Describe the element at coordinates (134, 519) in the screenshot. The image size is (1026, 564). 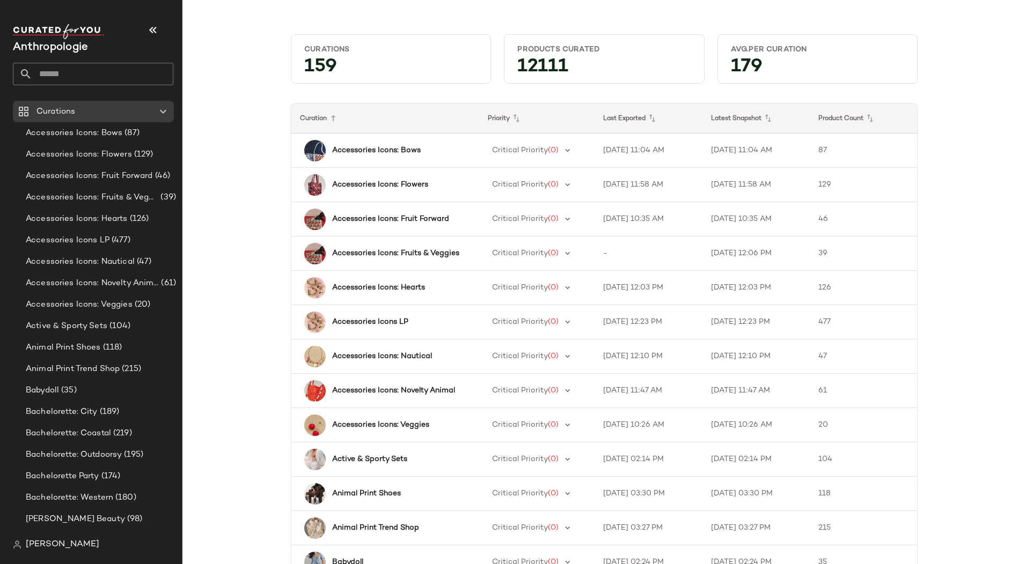
I see `span: (98)` at that location.